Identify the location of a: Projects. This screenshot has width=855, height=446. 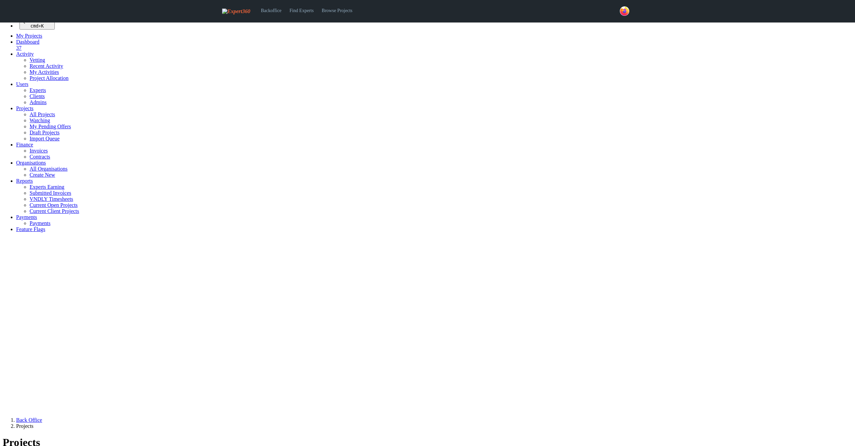
(25, 108).